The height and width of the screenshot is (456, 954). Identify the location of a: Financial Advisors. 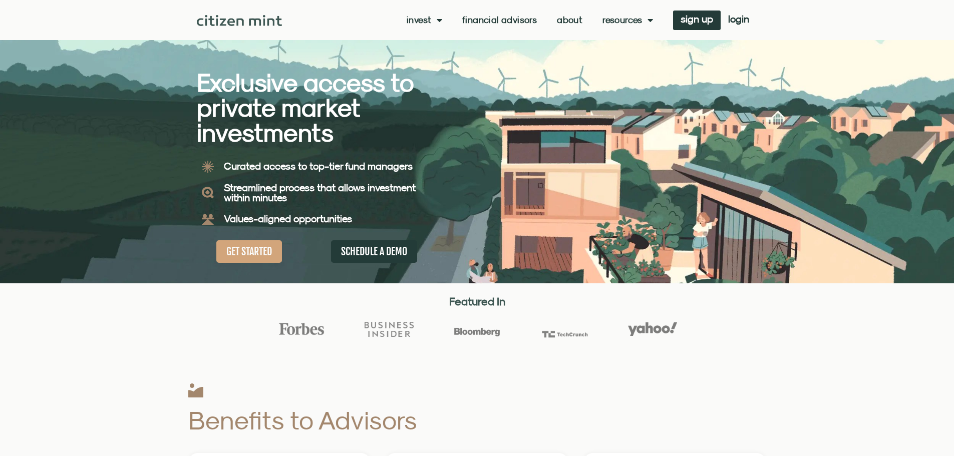
(499, 20).